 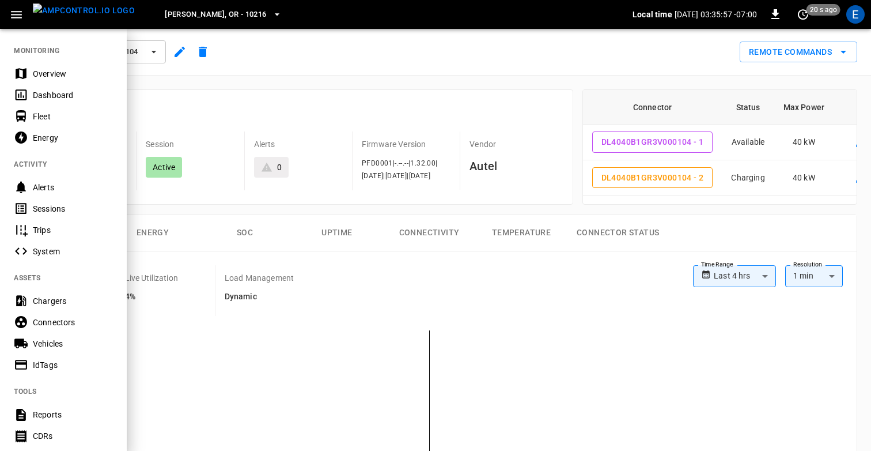 What do you see at coordinates (856, 14) in the screenshot?
I see `div: profile-icon` at bounding box center [856, 14].